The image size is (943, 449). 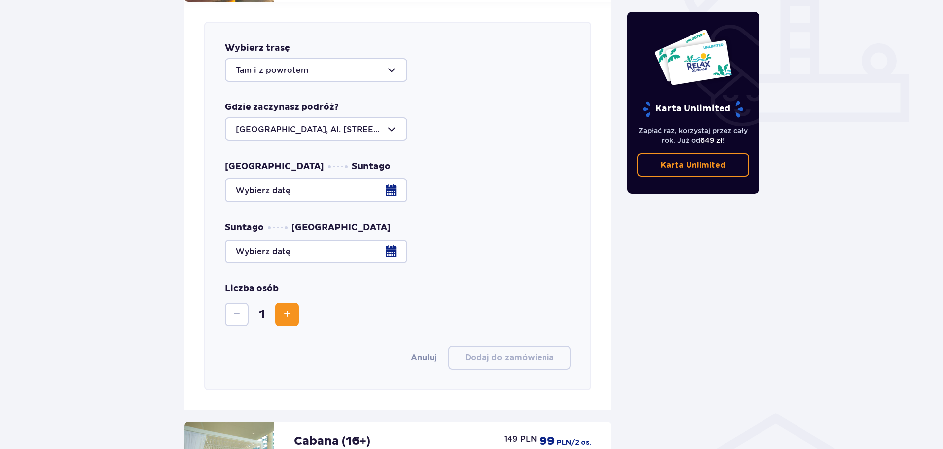 I want to click on p: Wybierz trasę, so click(x=257, y=48).